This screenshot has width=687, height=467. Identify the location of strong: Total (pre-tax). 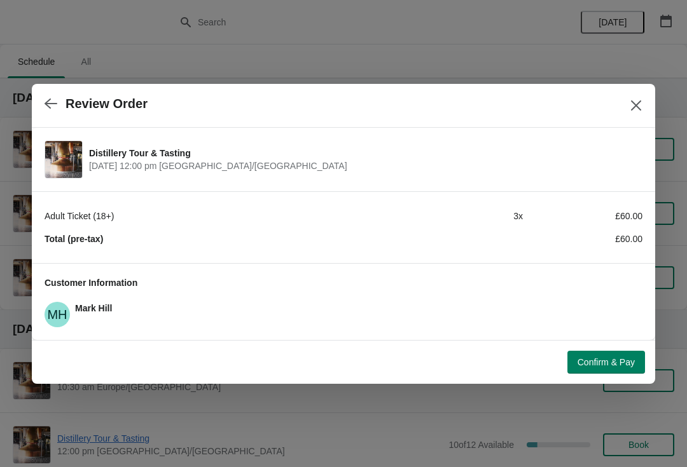
(74, 239).